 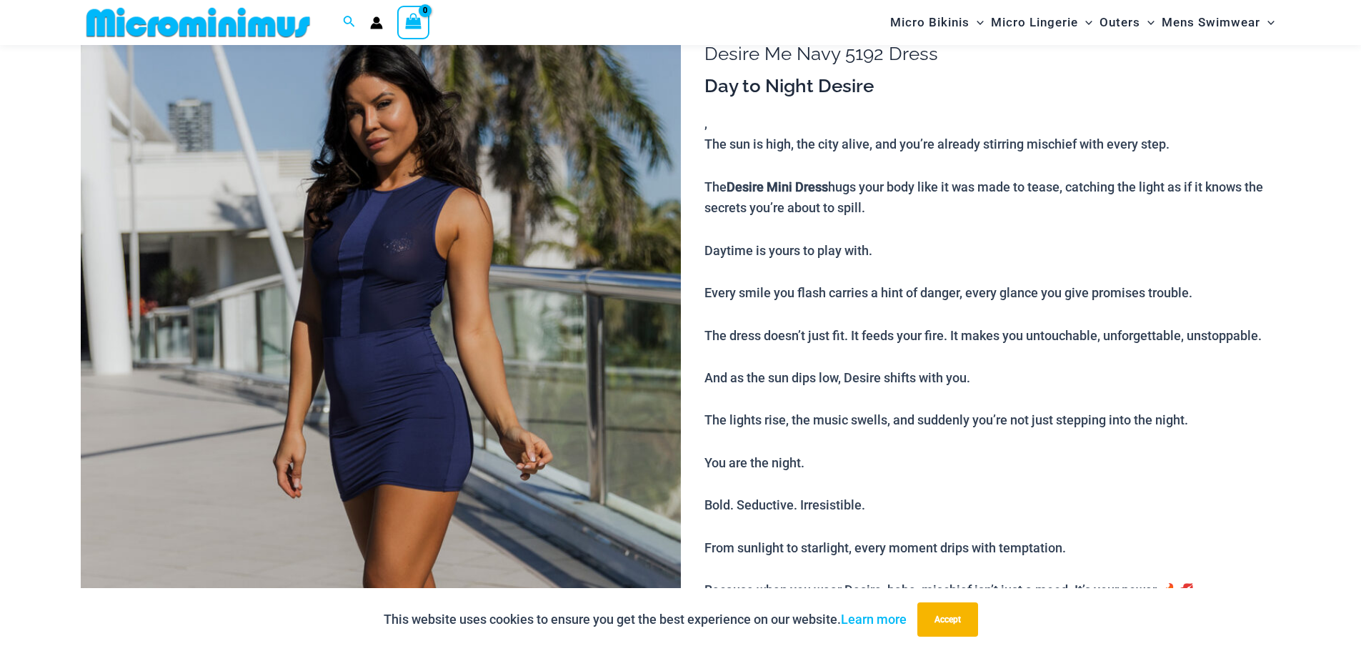 What do you see at coordinates (1042, 22) in the screenshot?
I see `a: Micro LingerieMenu ToggleMenu Toggle` at bounding box center [1042, 22].